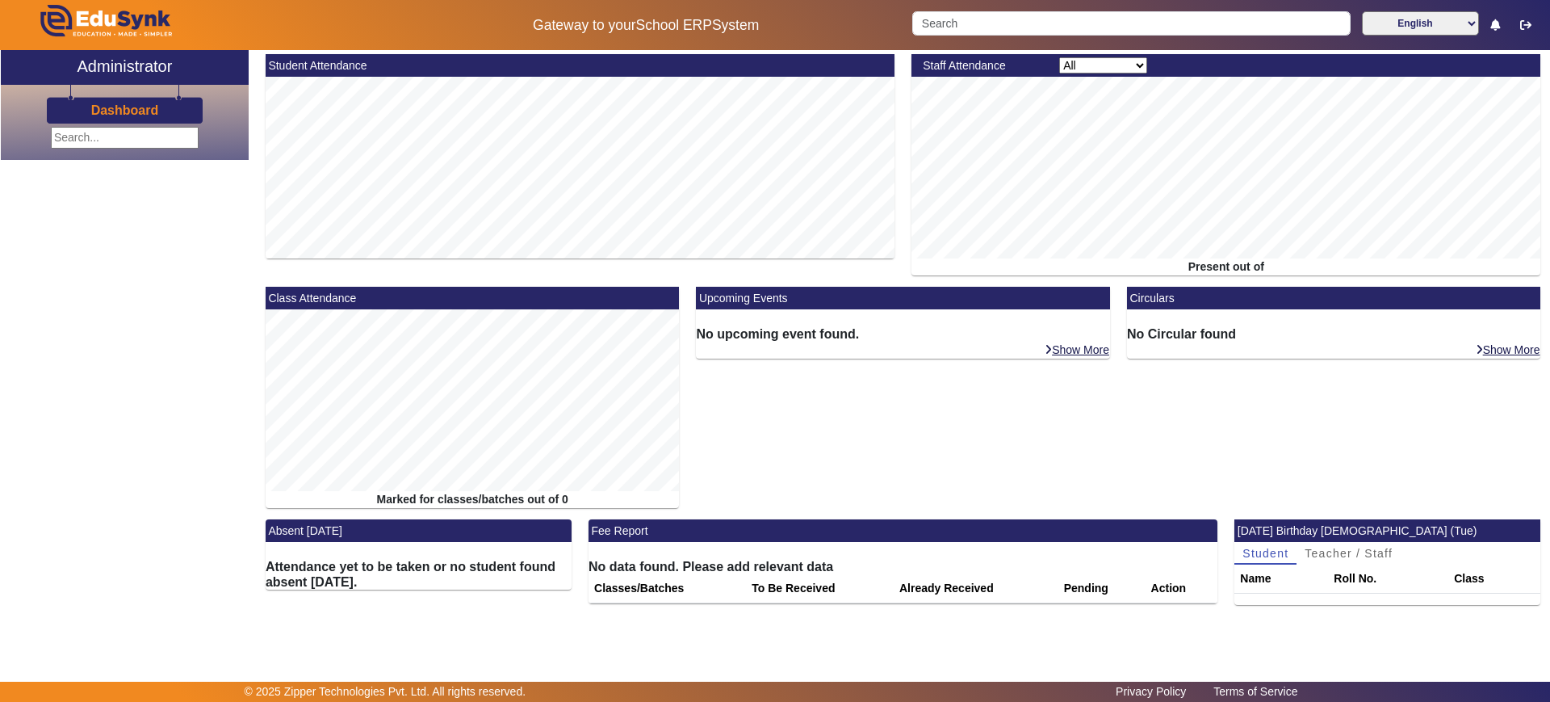  Describe the element at coordinates (1256, 691) in the screenshot. I see `a: Terms of Service` at that location.